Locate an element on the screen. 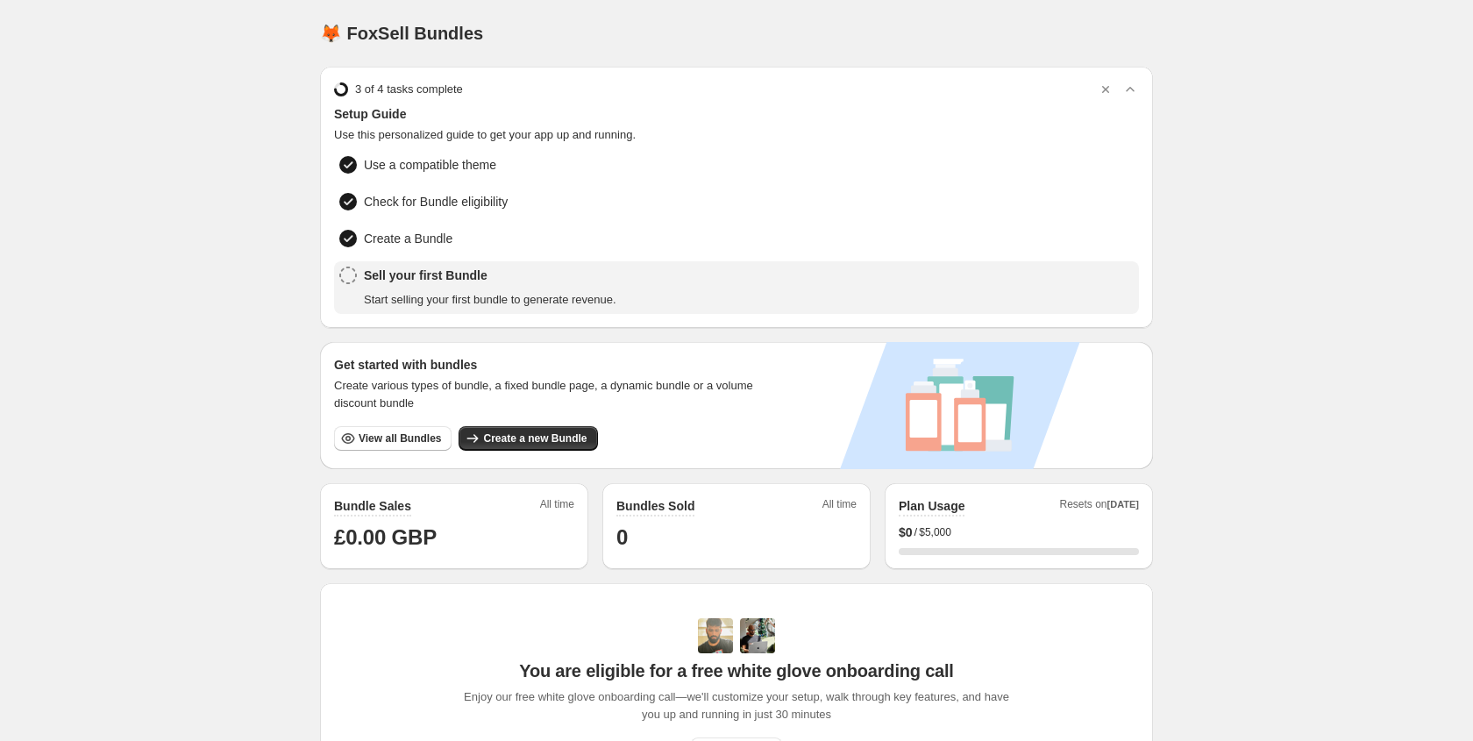  span: Use a compatible theme is located at coordinates (430, 165).